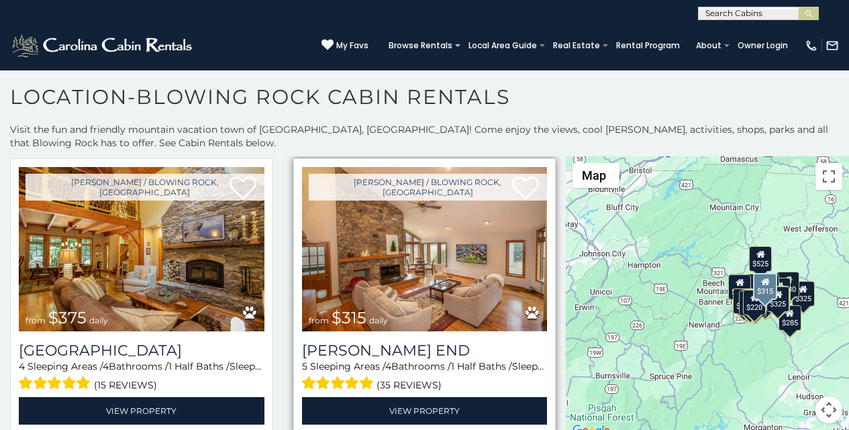  I want to click on span: (15 reviews), so click(126, 385).